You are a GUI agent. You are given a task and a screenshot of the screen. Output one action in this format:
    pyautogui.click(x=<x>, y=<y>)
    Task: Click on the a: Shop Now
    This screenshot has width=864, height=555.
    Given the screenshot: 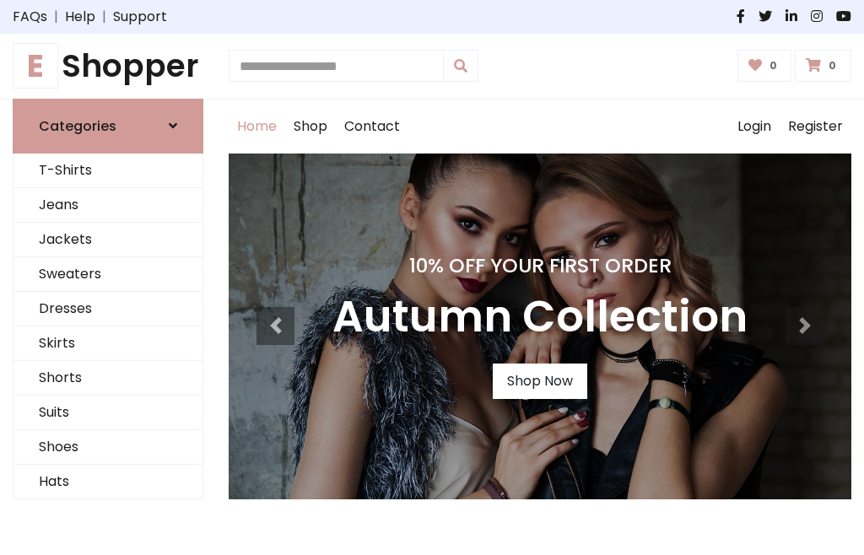 What is the action you would take?
    pyautogui.click(x=540, y=382)
    